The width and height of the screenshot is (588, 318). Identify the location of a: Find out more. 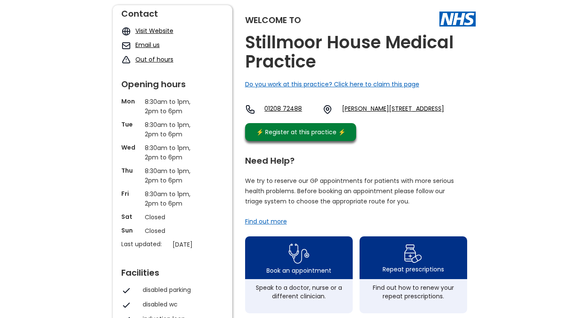
(266, 221).